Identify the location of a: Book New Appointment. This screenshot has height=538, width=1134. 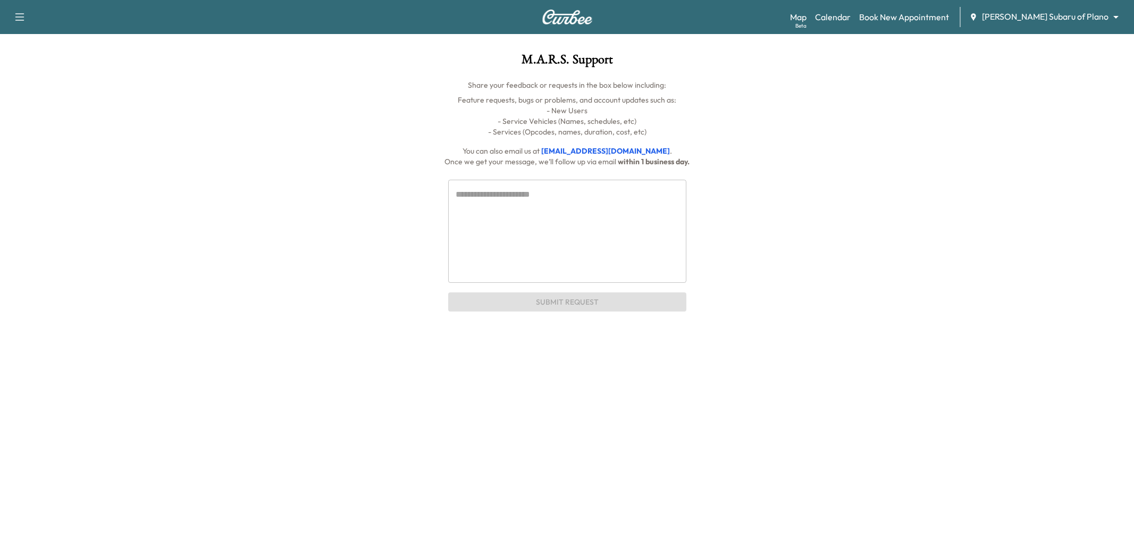
(904, 17).